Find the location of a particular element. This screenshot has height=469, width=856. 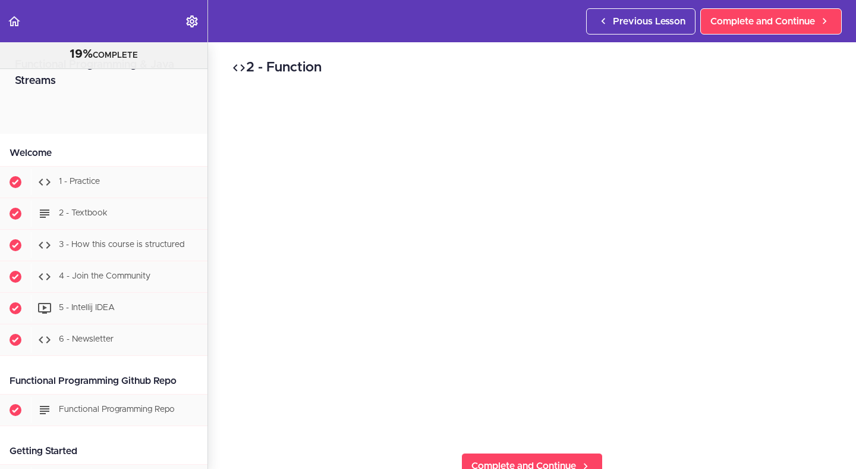

a: Previous Lesson is located at coordinates (641, 21).